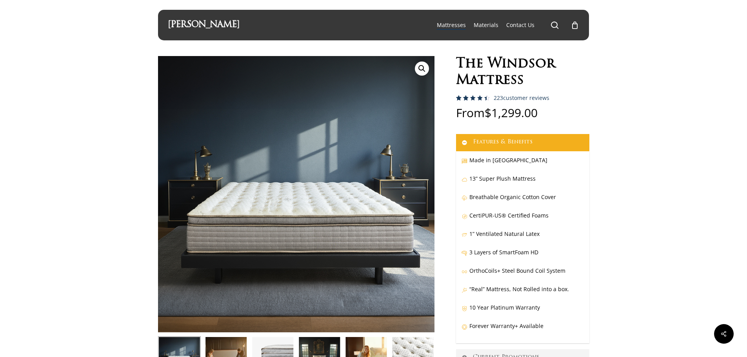 The height and width of the screenshot is (357, 747). What do you see at coordinates (451, 25) in the screenshot?
I see `span: Mattresses` at bounding box center [451, 25].